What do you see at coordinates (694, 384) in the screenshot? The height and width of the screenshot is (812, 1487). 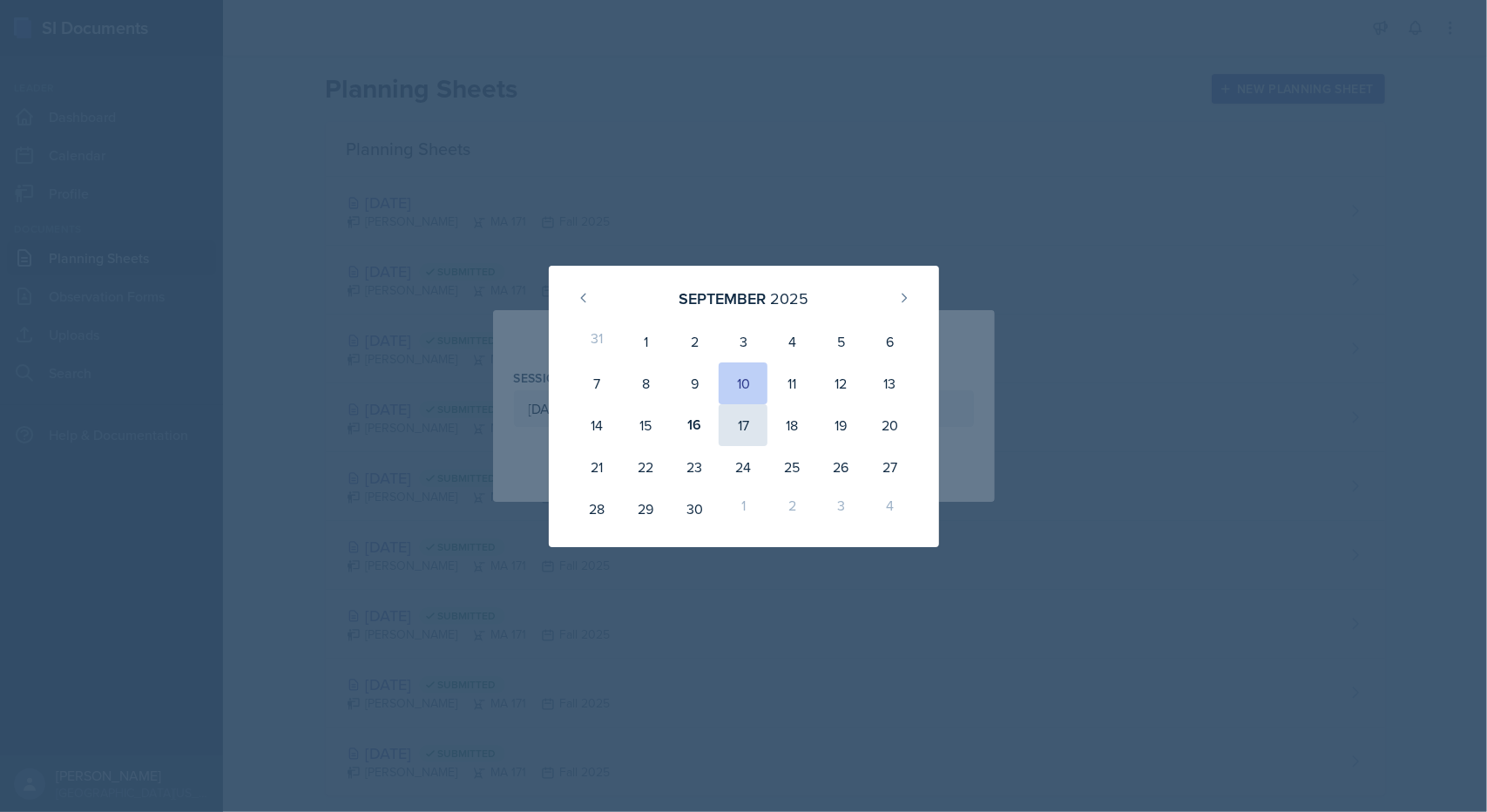 I see `div: 9` at bounding box center [694, 384].